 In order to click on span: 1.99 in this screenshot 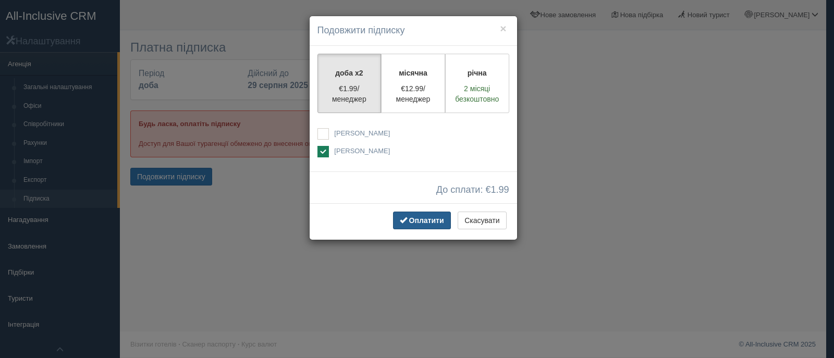, I will do `click(499, 190)`.